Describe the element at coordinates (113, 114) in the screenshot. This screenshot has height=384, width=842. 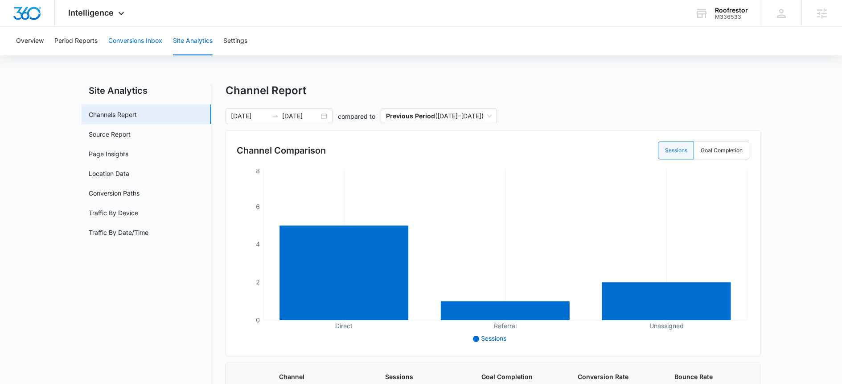
I see `a: Channels Report` at that location.